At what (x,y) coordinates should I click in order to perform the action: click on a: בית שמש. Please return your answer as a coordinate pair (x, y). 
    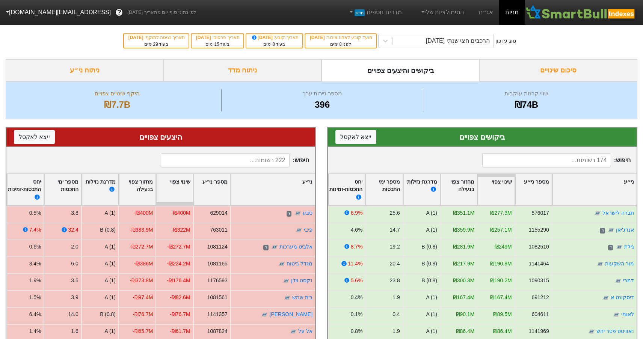
    Looking at the image, I should click on (302, 298).